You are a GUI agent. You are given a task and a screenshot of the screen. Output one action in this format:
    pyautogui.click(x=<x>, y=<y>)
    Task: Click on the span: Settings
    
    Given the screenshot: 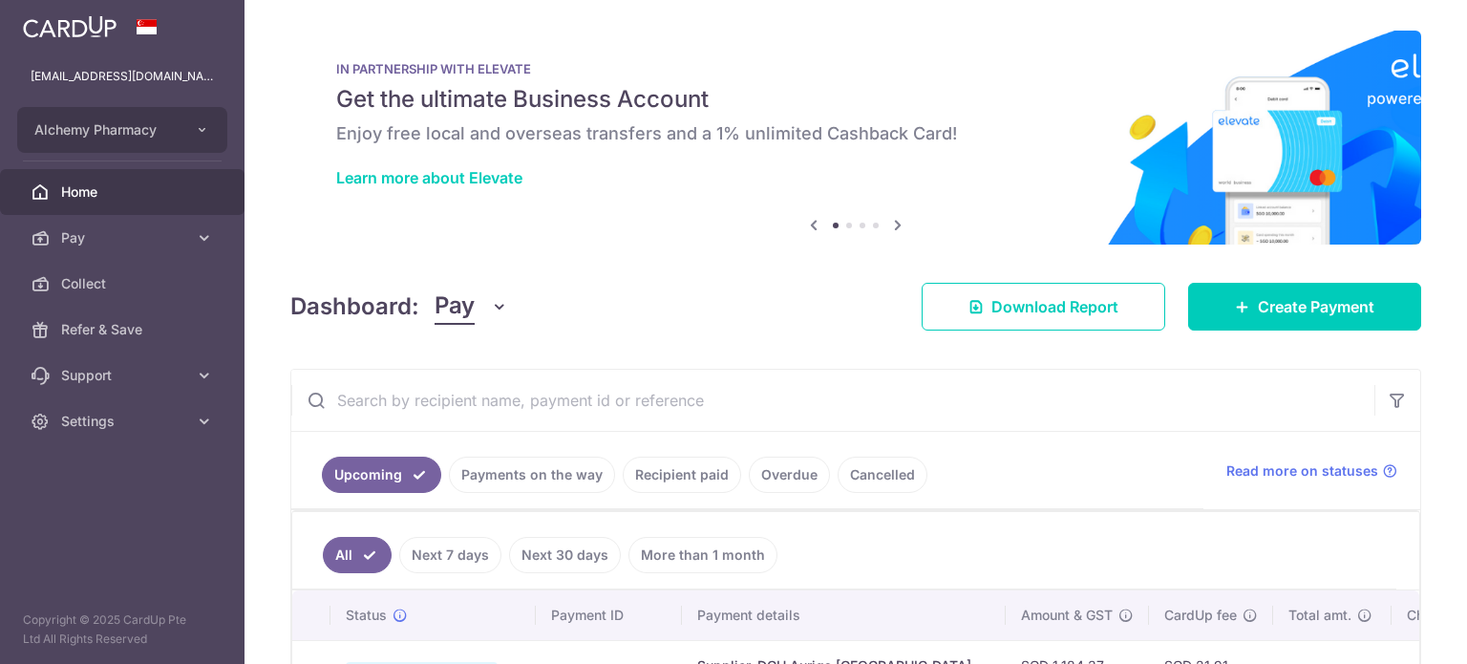 What is the action you would take?
    pyautogui.click(x=124, y=421)
    